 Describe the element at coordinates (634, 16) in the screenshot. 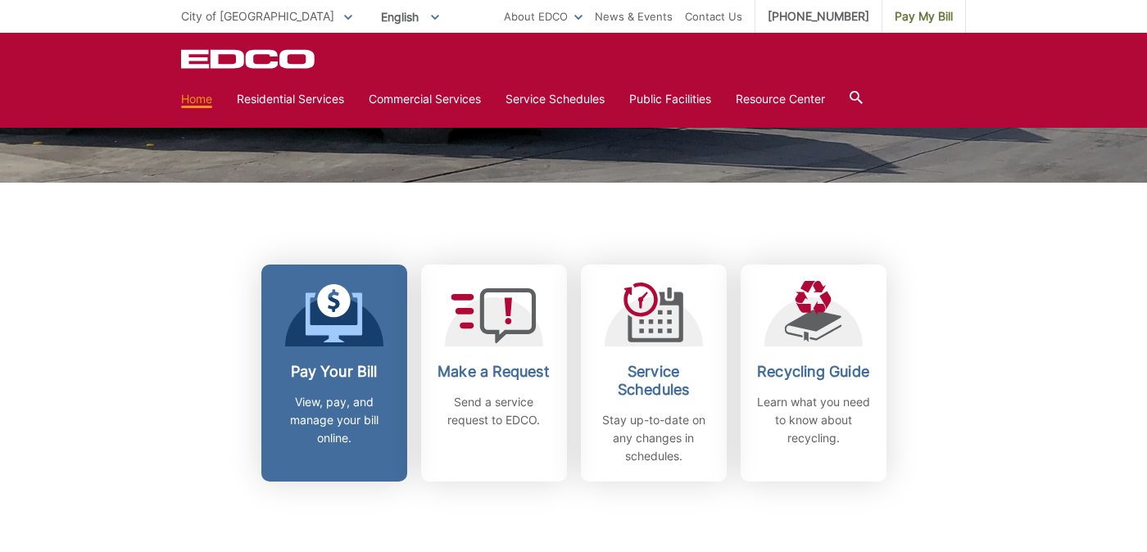

I see `a: News & Events` at that location.